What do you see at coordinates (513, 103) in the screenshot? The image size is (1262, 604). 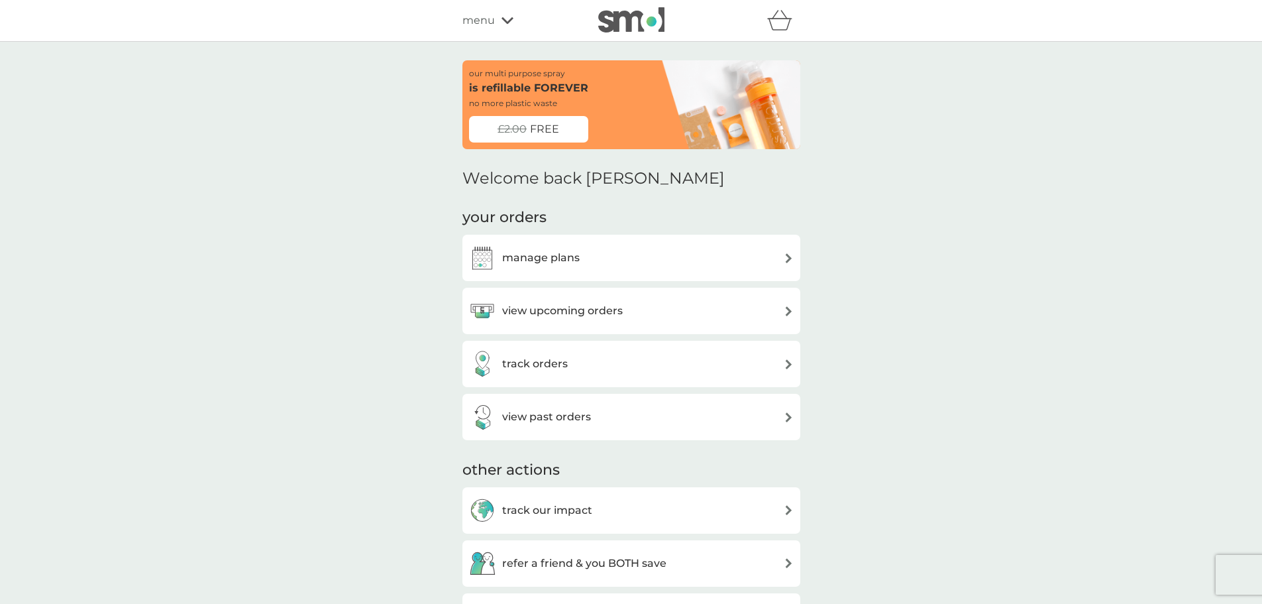 I see `p: no more plastic waste` at bounding box center [513, 103].